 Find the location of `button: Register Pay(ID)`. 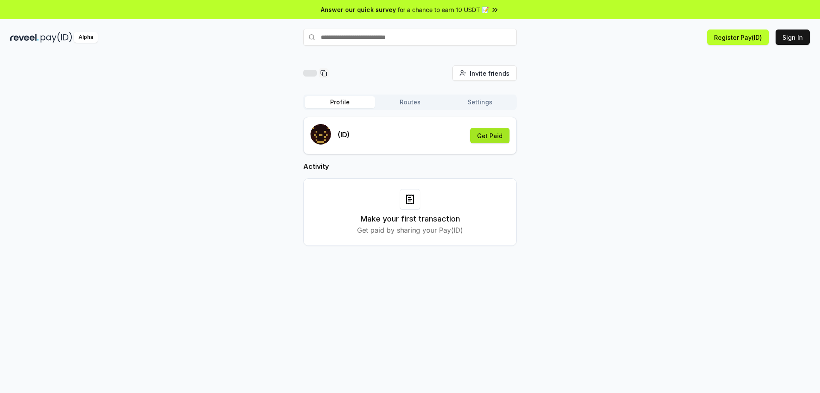

button: Register Pay(ID) is located at coordinates (738, 37).